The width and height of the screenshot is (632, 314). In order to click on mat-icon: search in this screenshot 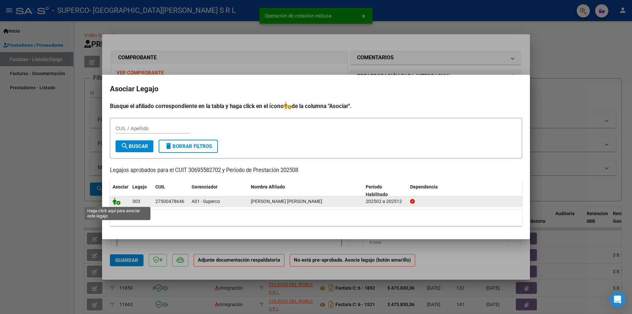, I will do `click(125, 146)`.